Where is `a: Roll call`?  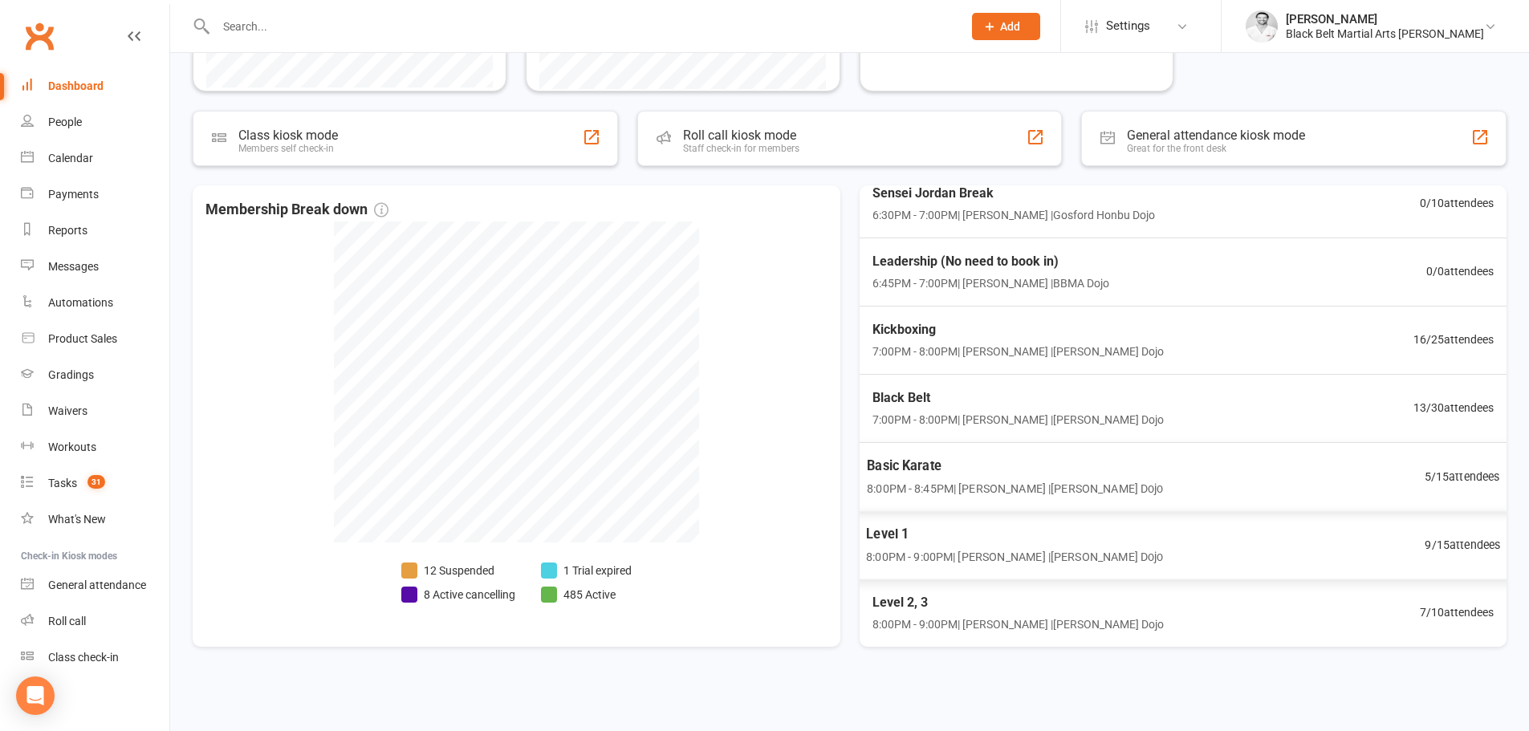
a: Roll call is located at coordinates (95, 621).